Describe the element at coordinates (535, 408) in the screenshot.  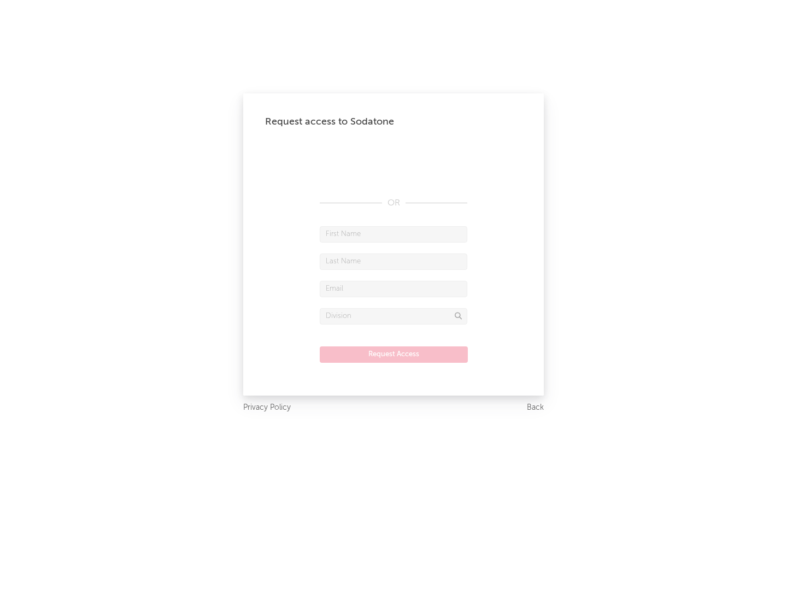
I see `a: Back` at that location.